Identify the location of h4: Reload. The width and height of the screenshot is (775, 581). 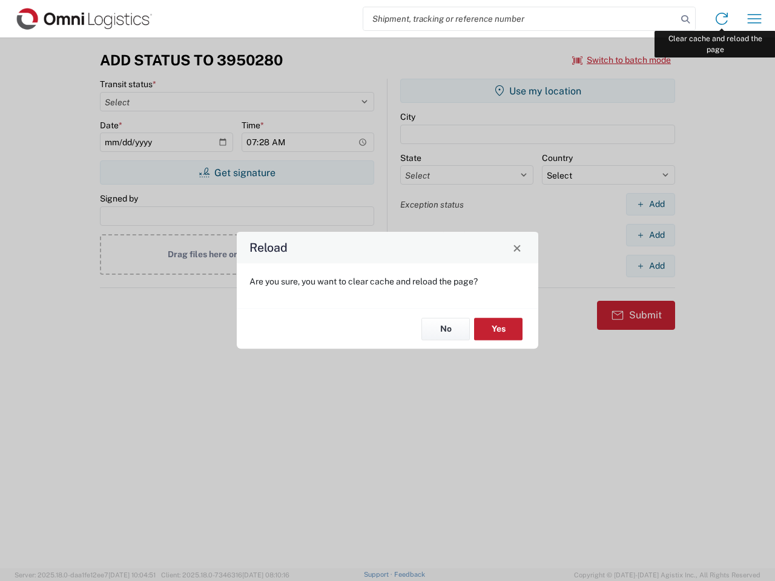
(268, 248).